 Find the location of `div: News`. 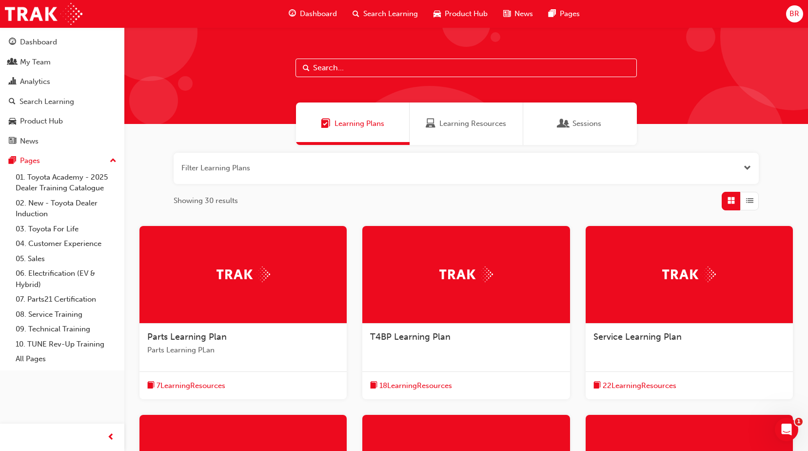

div: News is located at coordinates (29, 141).